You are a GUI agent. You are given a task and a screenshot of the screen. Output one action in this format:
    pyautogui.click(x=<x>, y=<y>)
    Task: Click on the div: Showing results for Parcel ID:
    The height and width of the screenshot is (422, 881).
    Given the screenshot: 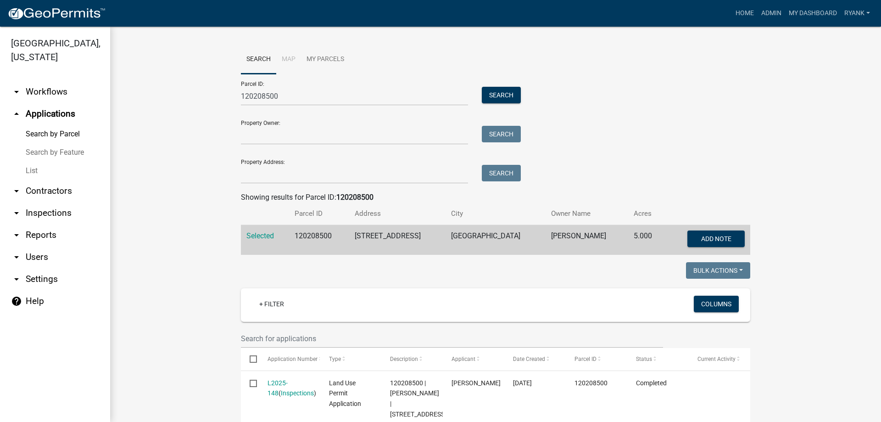 What is the action you would take?
    pyautogui.click(x=496, y=197)
    